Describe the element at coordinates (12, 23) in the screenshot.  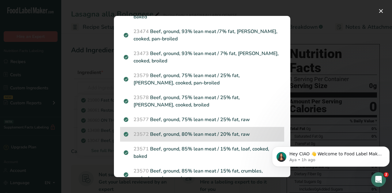
I see `img: Profile image for Aya` at that location.